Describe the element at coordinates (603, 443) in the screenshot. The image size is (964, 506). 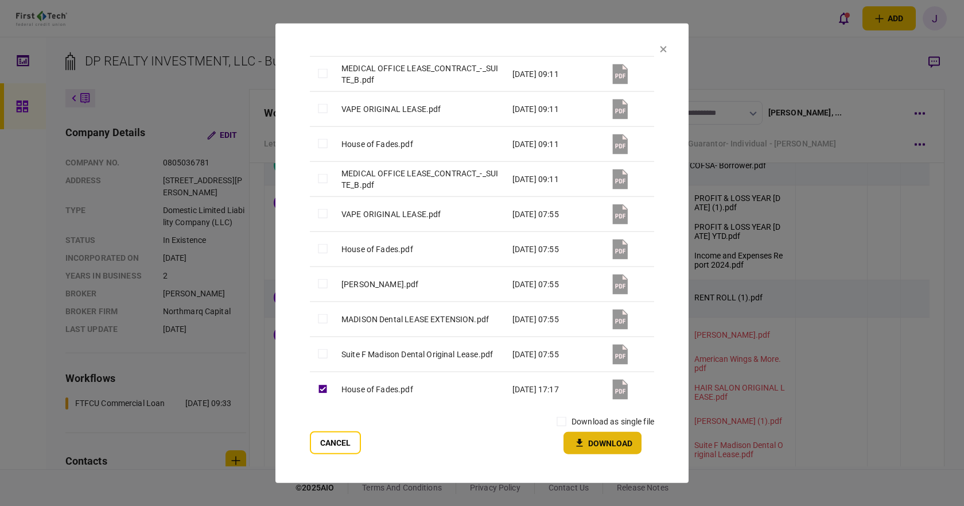
I see `button: Download` at that location.